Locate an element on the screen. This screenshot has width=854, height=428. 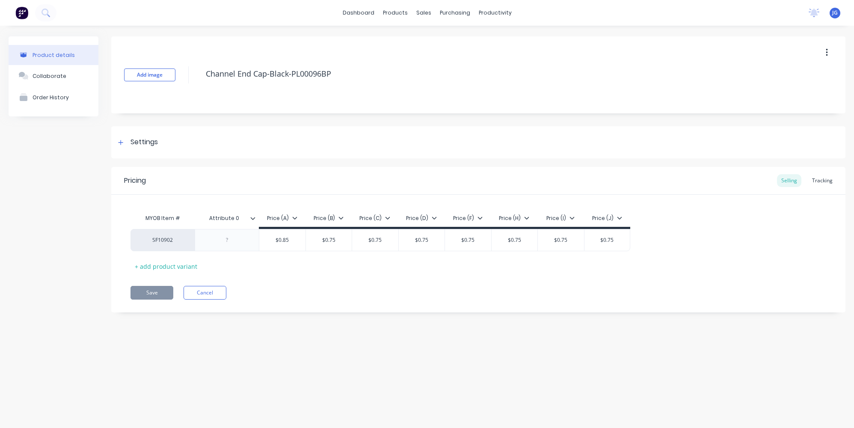
div: SF10902$0.85$0.75$0.75$0.75$0.75$0.75$0.75$0.75 is located at coordinates (380, 240).